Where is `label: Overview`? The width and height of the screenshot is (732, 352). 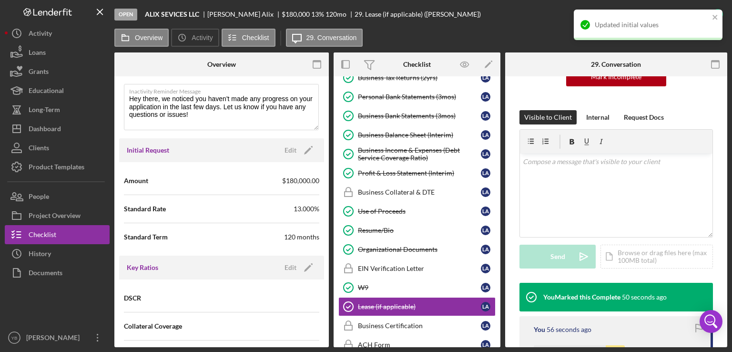
label: Overview is located at coordinates (149, 38).